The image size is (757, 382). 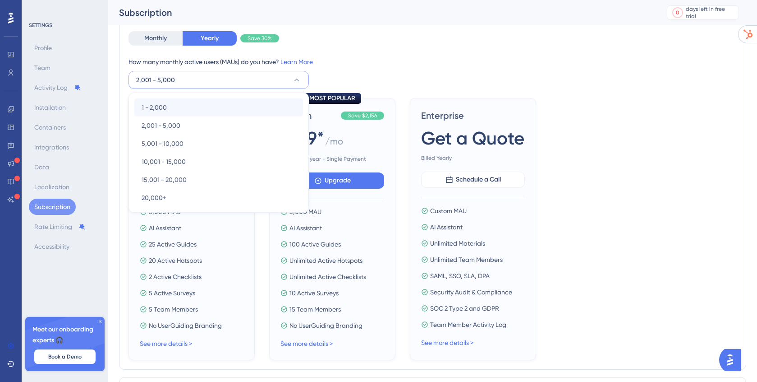 What do you see at coordinates (175, 276) in the screenshot?
I see `span: 2 Active Checklists` at bounding box center [175, 276].